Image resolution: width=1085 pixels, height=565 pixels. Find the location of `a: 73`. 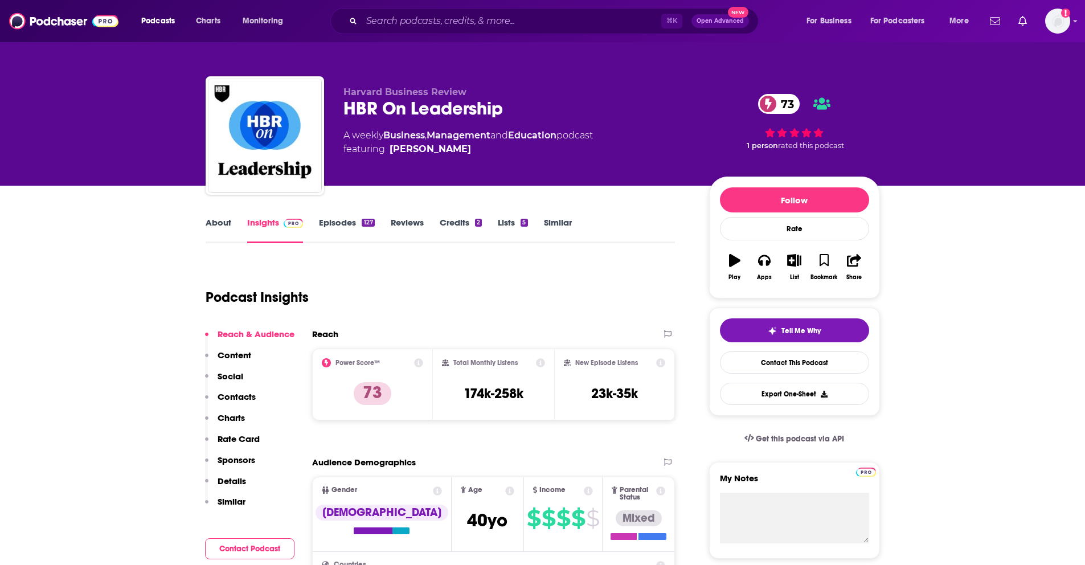

a: 73 is located at coordinates (779, 104).